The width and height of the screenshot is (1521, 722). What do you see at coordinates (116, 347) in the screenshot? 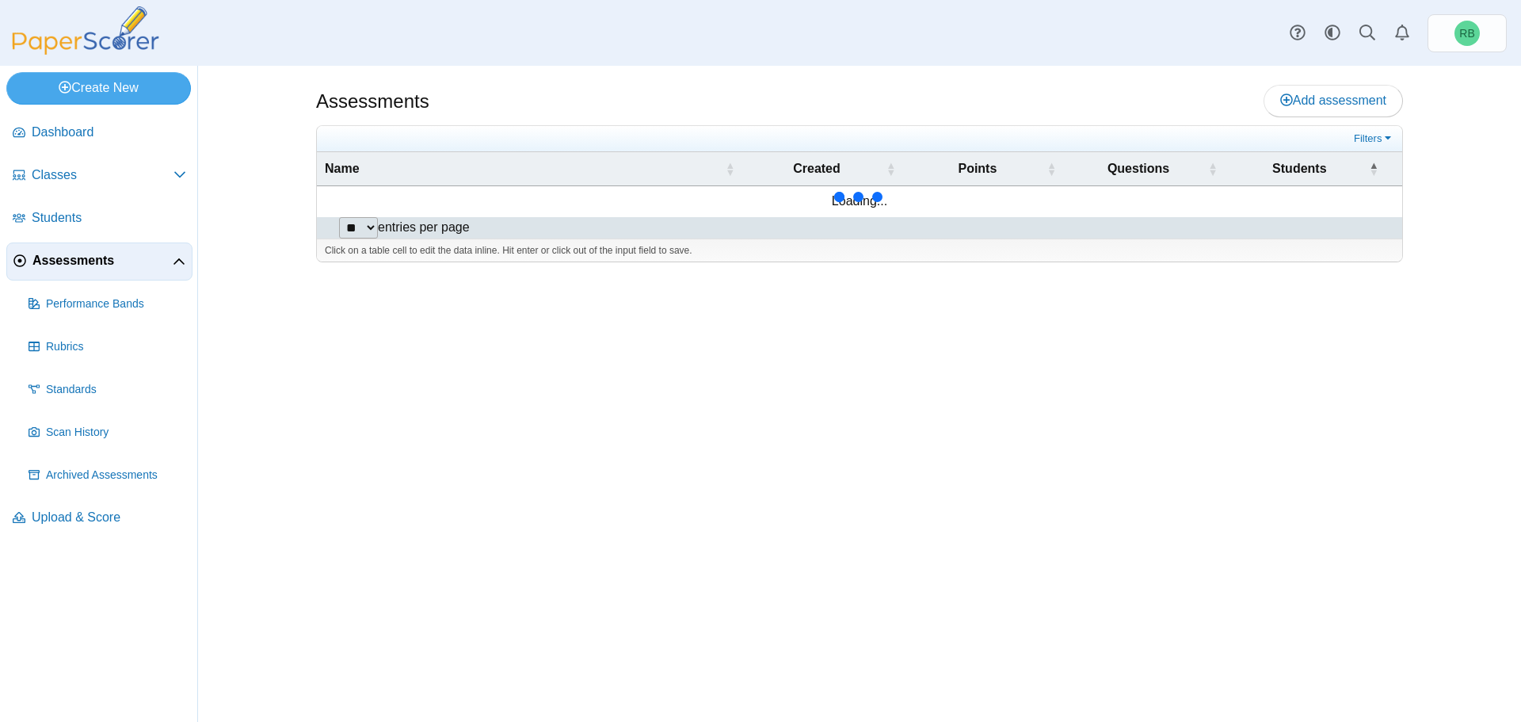
I see `span: Rubrics` at bounding box center [116, 347].